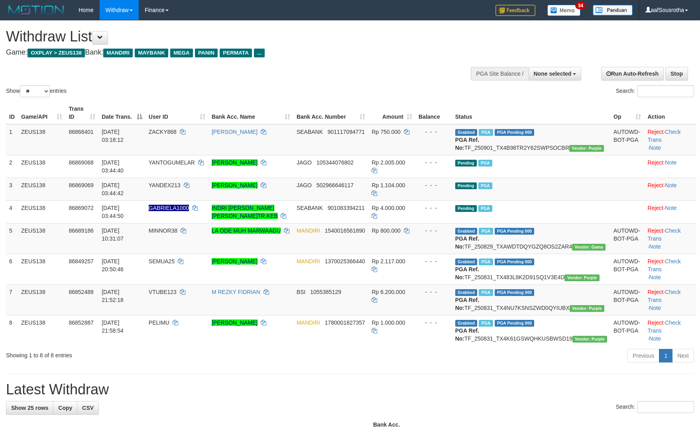  What do you see at coordinates (531, 238) in the screenshot?
I see `td: TF_250829_TXAWDTDQYGZQ8OS2ZAR4` at bounding box center [531, 238].